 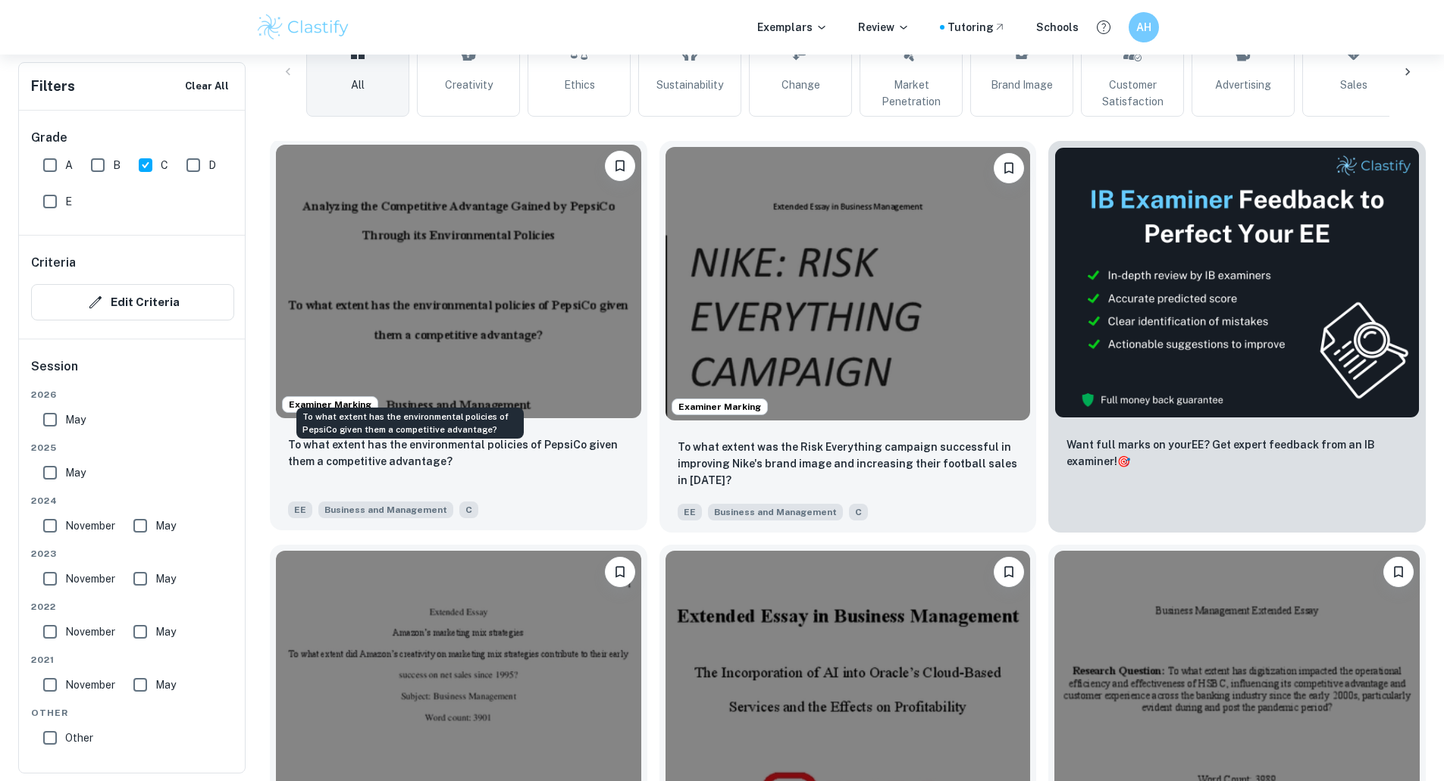 I want to click on span: 2021, so click(x=133, y=660).